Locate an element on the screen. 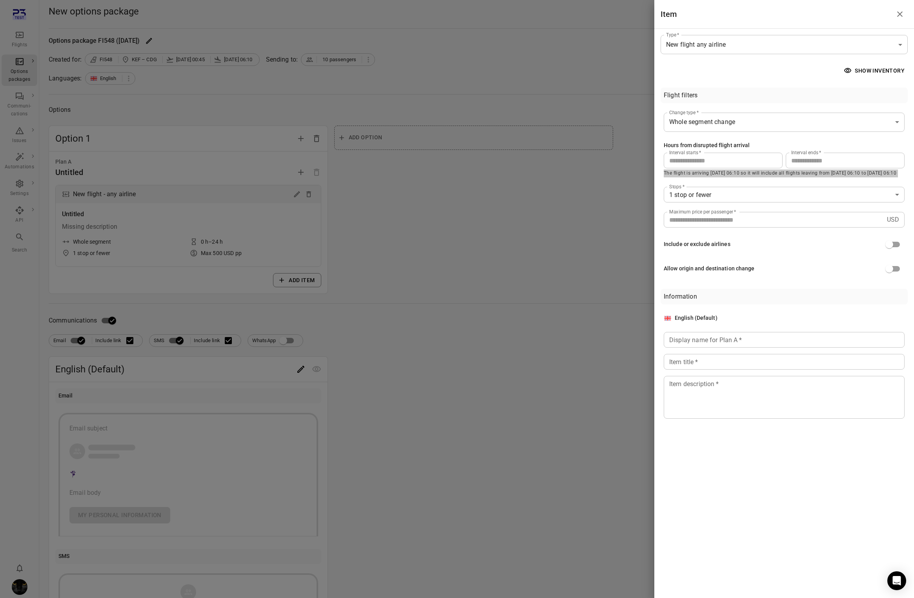 The width and height of the screenshot is (914, 598). label: Interval starts is located at coordinates (685, 152).